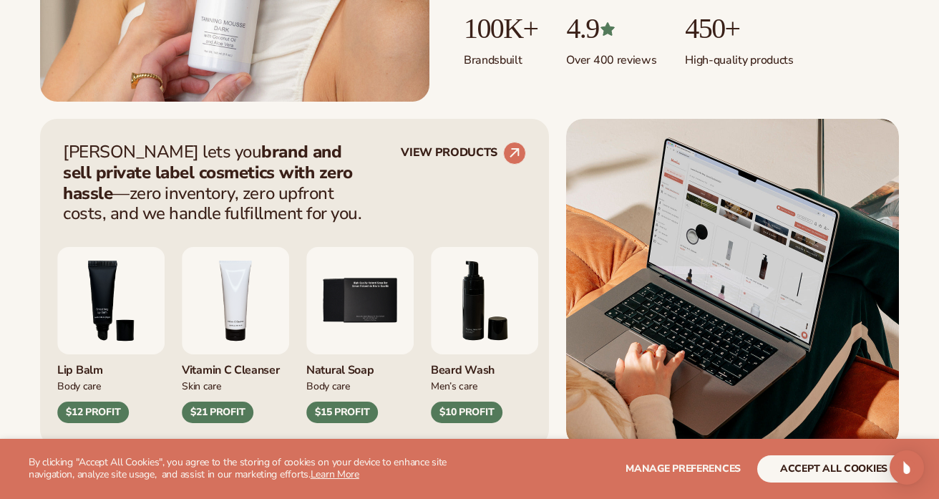 This screenshot has height=499, width=939. What do you see at coordinates (111, 366) in the screenshot?
I see `div: Lip Balm` at bounding box center [111, 366].